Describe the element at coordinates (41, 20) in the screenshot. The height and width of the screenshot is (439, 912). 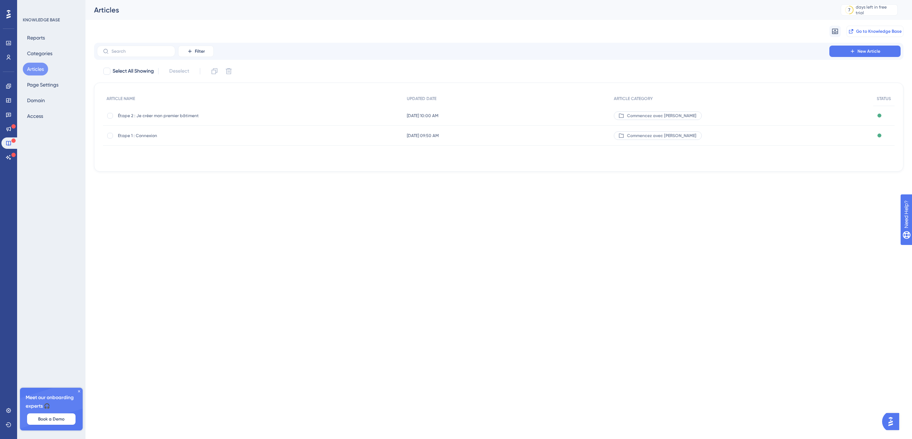
I see `div: KNOWLEDGE BASE` at that location.